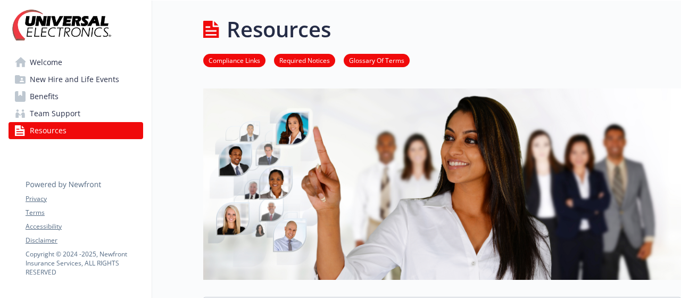 Image resolution: width=681 pixels, height=298 pixels. Describe the element at coordinates (75, 79) in the screenshot. I see `span: New Hire and Life Events` at that location.